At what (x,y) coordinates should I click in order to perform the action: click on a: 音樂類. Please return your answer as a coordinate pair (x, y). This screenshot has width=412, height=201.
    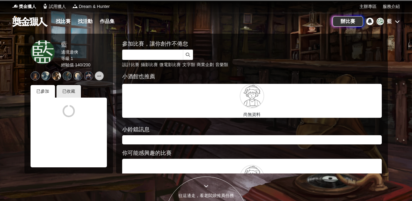
    Looking at the image, I should click on (222, 65).